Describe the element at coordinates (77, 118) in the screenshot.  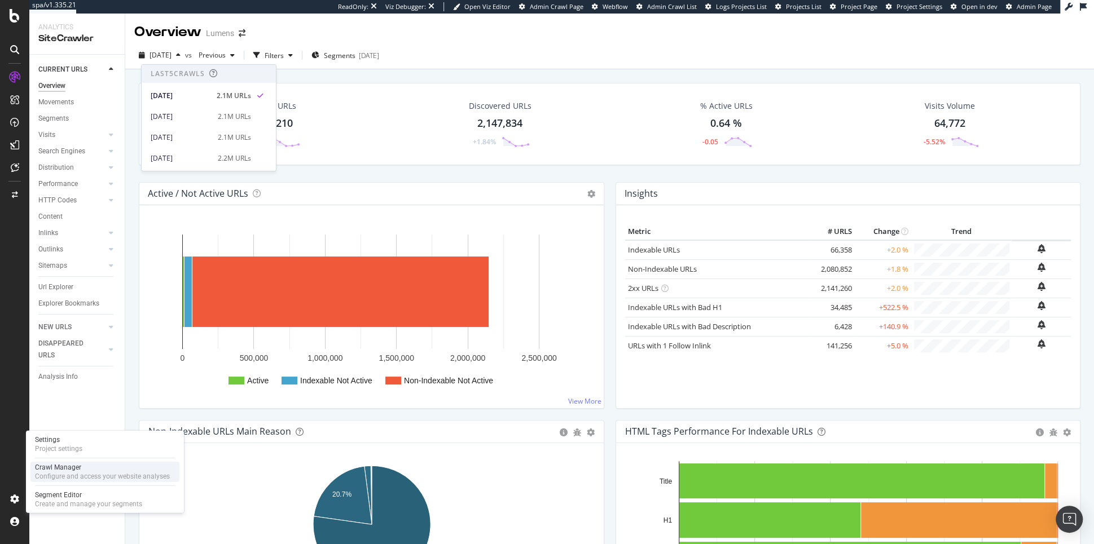
I see `a: Segments` at that location.